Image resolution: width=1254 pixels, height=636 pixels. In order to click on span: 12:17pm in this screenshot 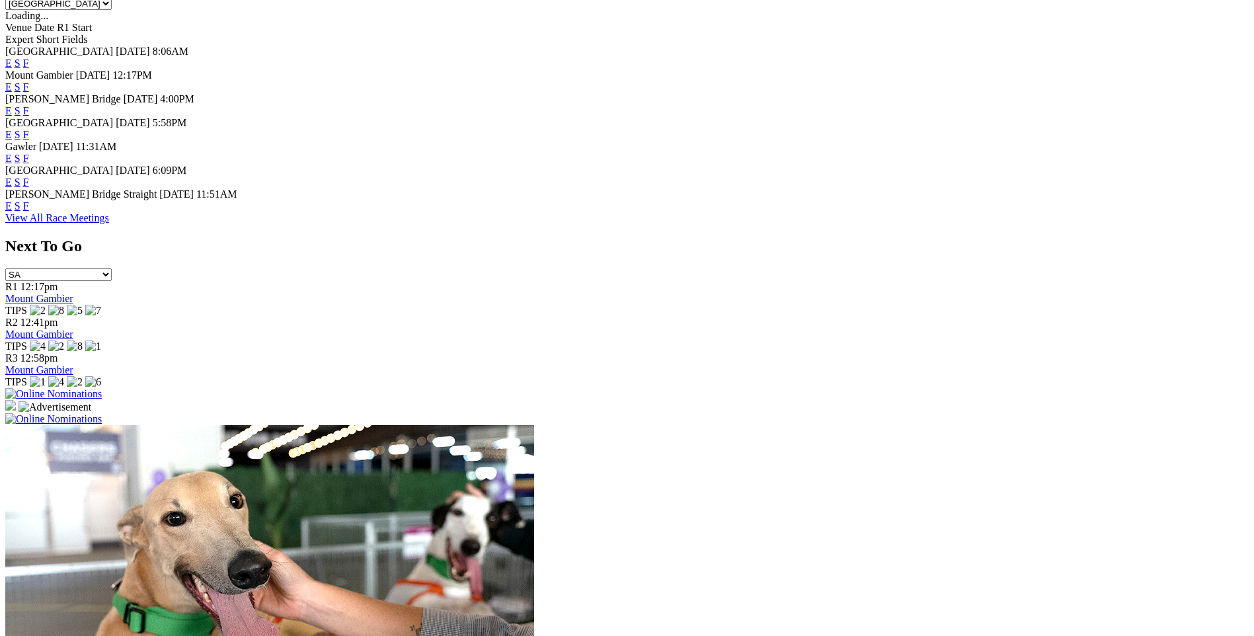, I will do `click(39, 286)`.